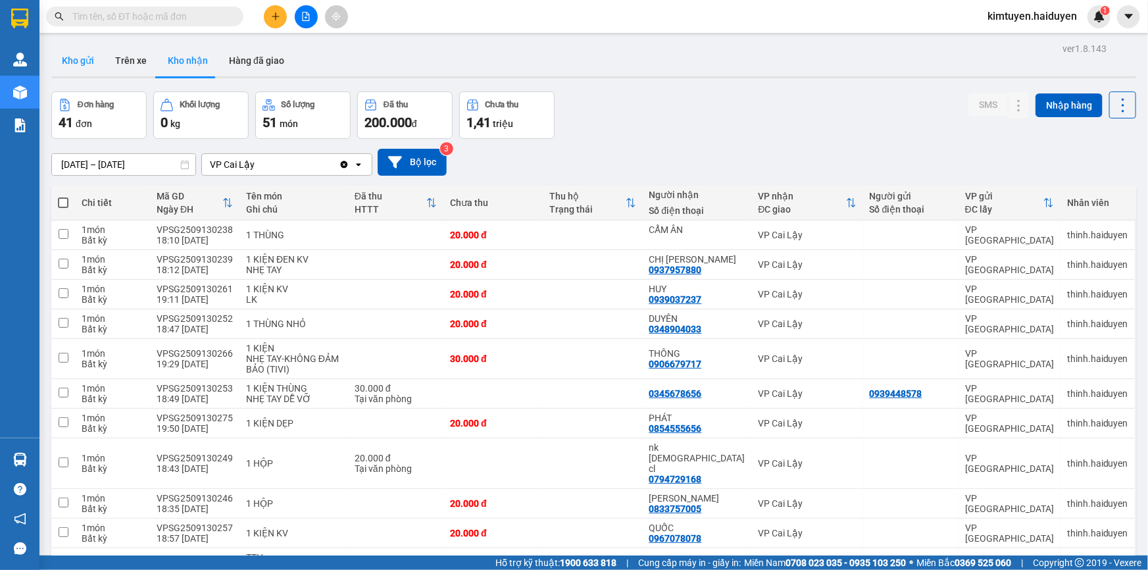 This screenshot has height=570, width=1148. What do you see at coordinates (675, 428) in the screenshot?
I see `div: 0854555656` at bounding box center [675, 428].